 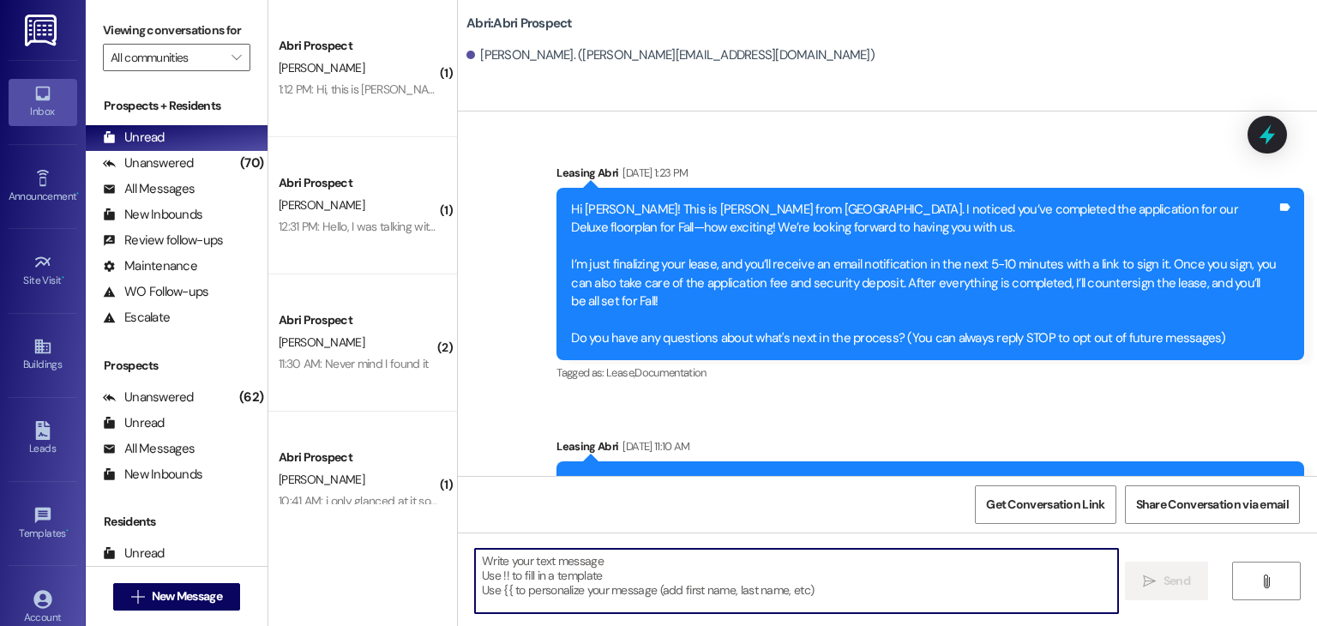 What do you see at coordinates (43, 439) in the screenshot?
I see `a: Leads` at bounding box center [43, 439].